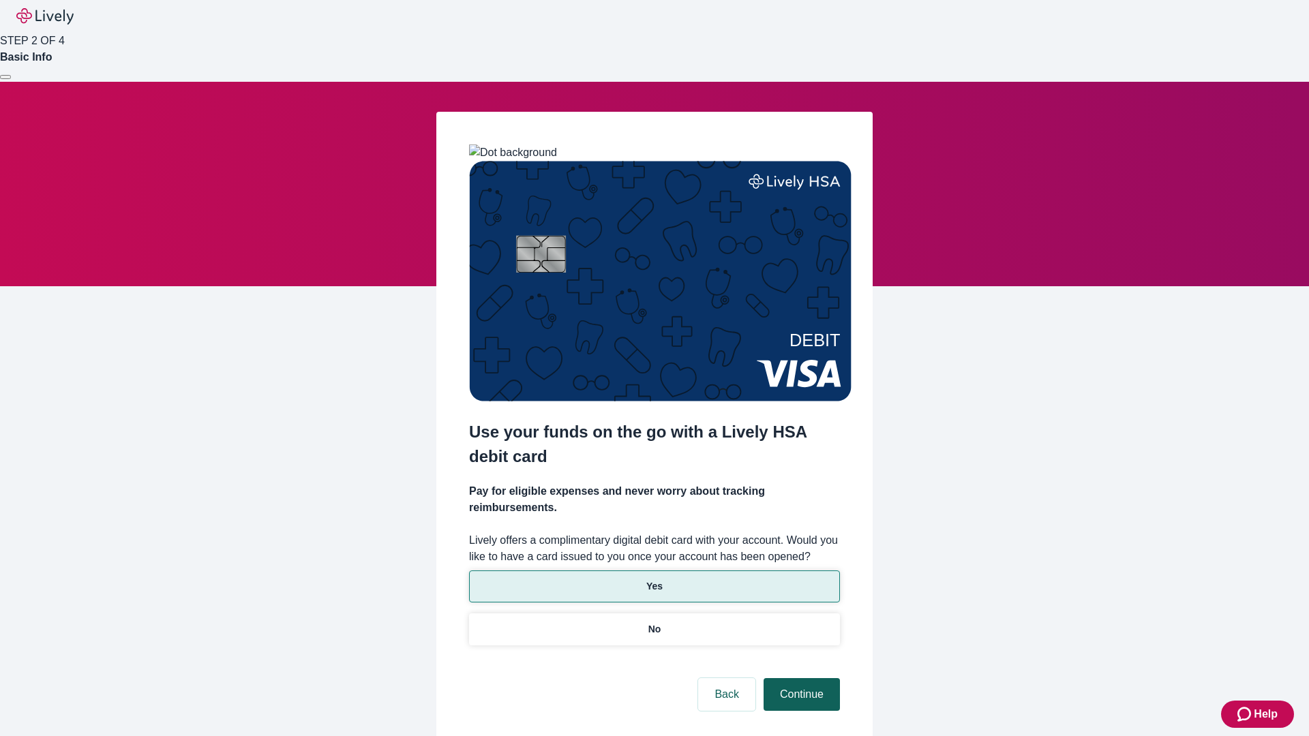 The image size is (1309, 736). What do you see at coordinates (655, 549) in the screenshot?
I see `label: Lively offers a complimentary digital debit card with your account. Would you like to have a card...` at bounding box center [655, 549].